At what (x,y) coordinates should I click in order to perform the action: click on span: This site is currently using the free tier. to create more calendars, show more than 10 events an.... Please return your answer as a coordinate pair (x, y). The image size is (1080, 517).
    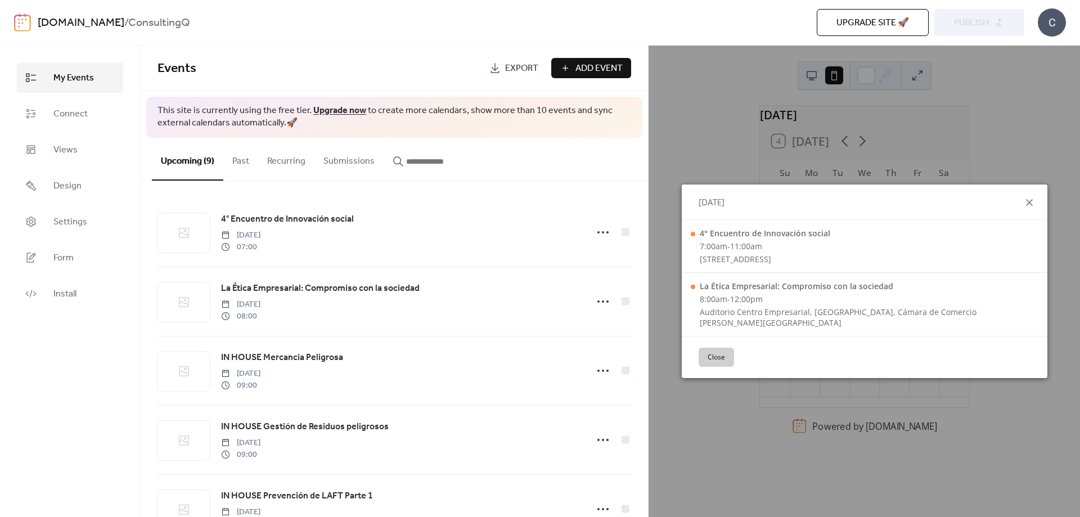
    Looking at the image, I should click on (394, 117).